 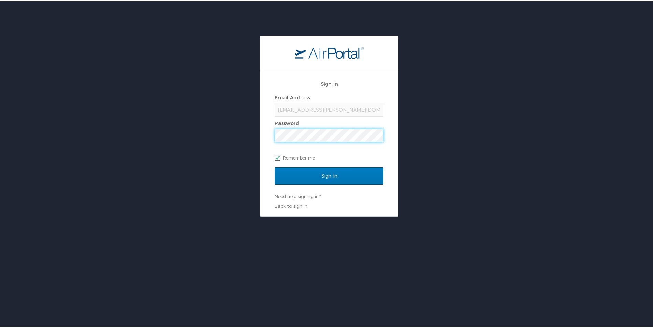 I want to click on h2: Sign In, so click(x=329, y=82).